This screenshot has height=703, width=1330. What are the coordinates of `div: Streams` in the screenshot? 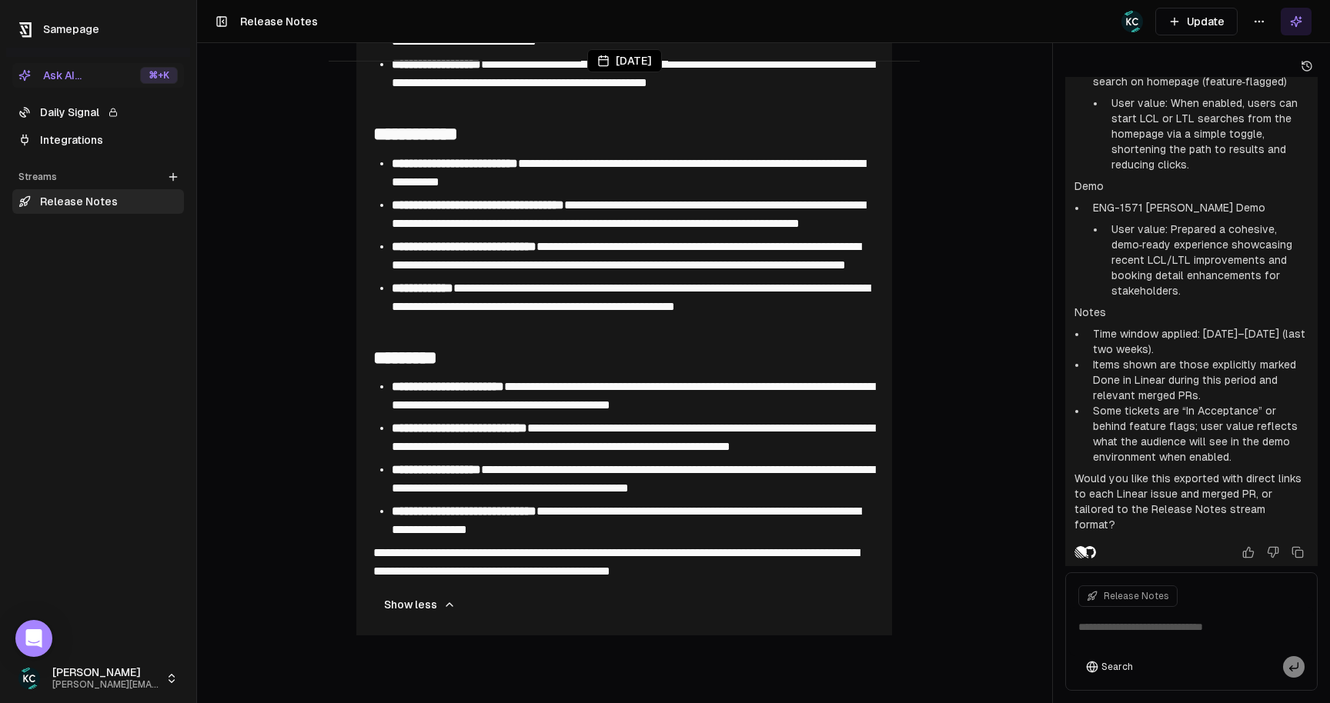 It's located at (98, 177).